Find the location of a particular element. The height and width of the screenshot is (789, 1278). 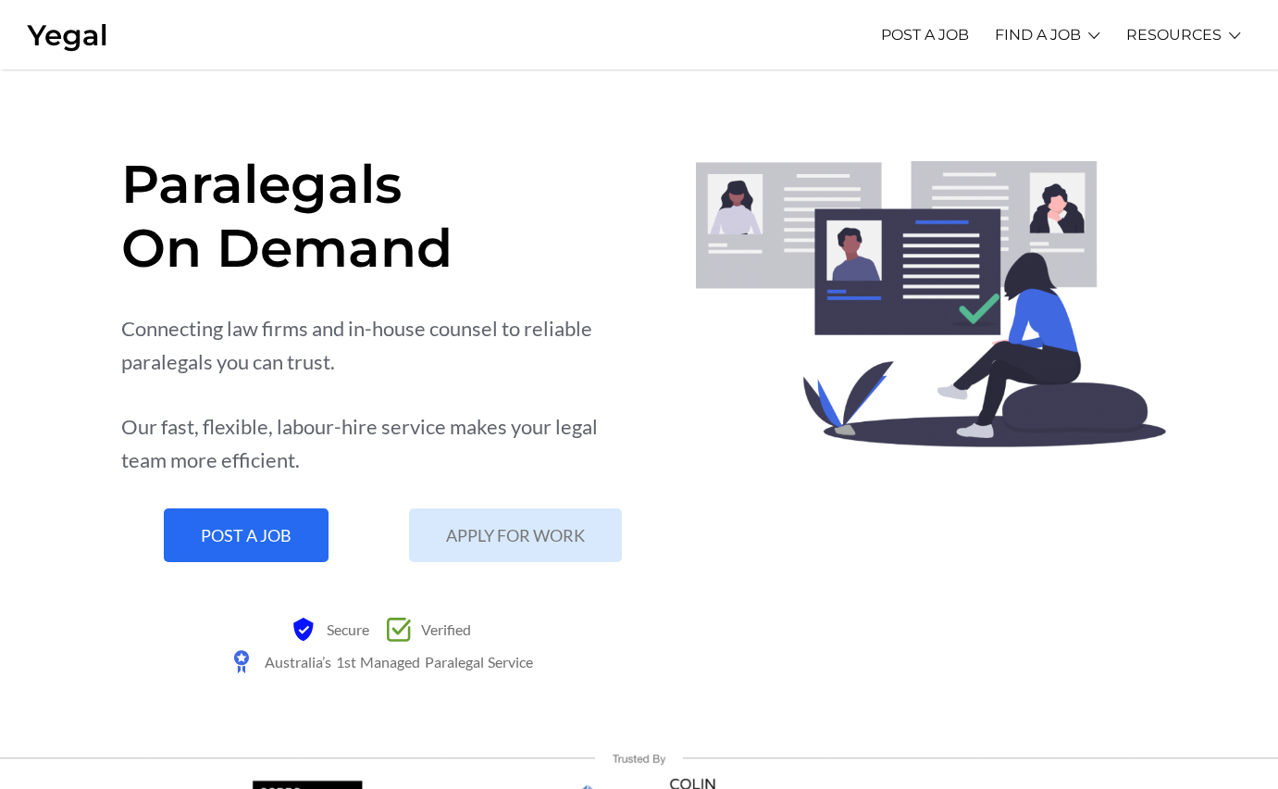

span: Secure is located at coordinates (345, 629).